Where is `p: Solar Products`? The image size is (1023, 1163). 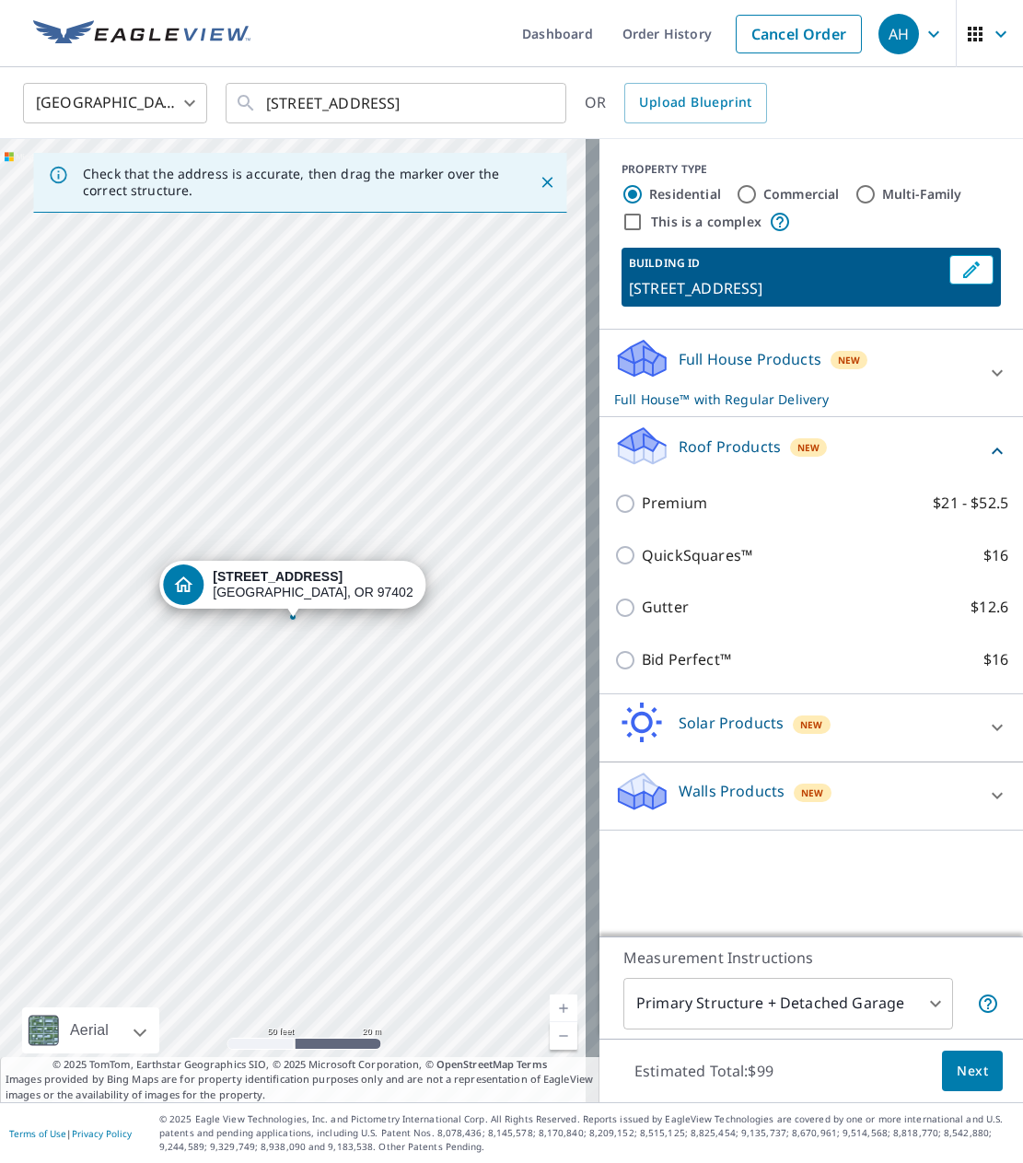 p: Solar Products is located at coordinates (731, 723).